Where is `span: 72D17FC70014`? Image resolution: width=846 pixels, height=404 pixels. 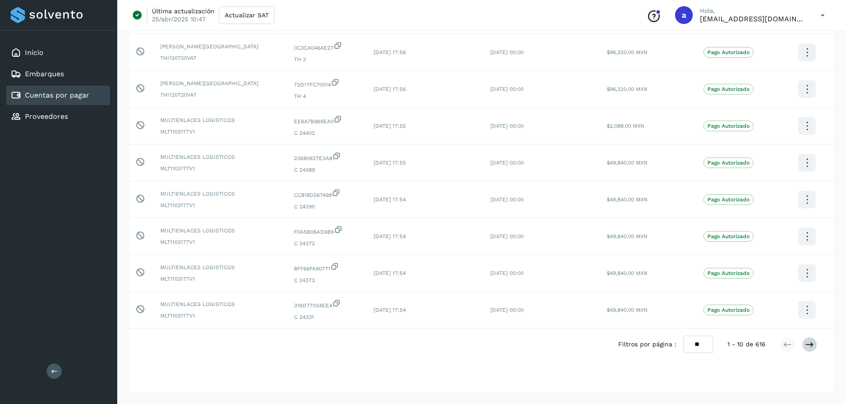
span: 72D17FC70014 is located at coordinates (326, 83).